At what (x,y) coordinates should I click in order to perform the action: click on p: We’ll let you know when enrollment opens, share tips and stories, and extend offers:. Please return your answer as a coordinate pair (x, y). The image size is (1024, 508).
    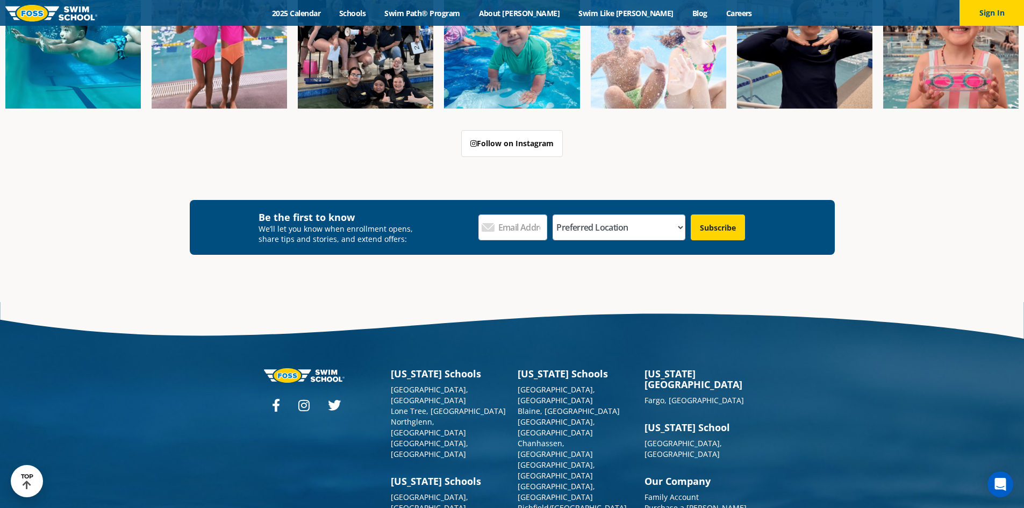
    Looking at the image, I should click on (339, 234).